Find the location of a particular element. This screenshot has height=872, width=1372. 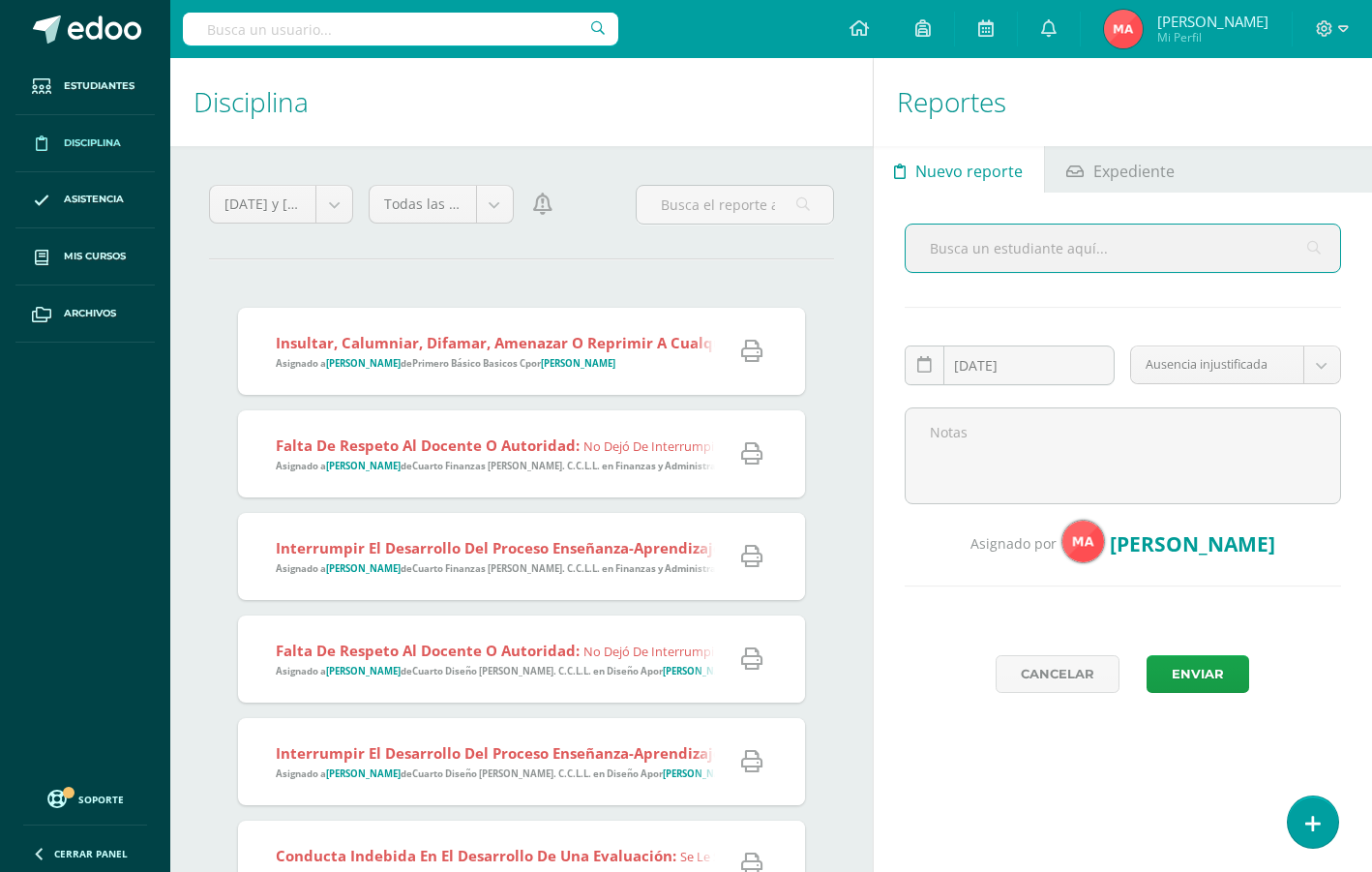

strong: Conducta indebida en el desarrollo de una evaluación: is located at coordinates (476, 855).